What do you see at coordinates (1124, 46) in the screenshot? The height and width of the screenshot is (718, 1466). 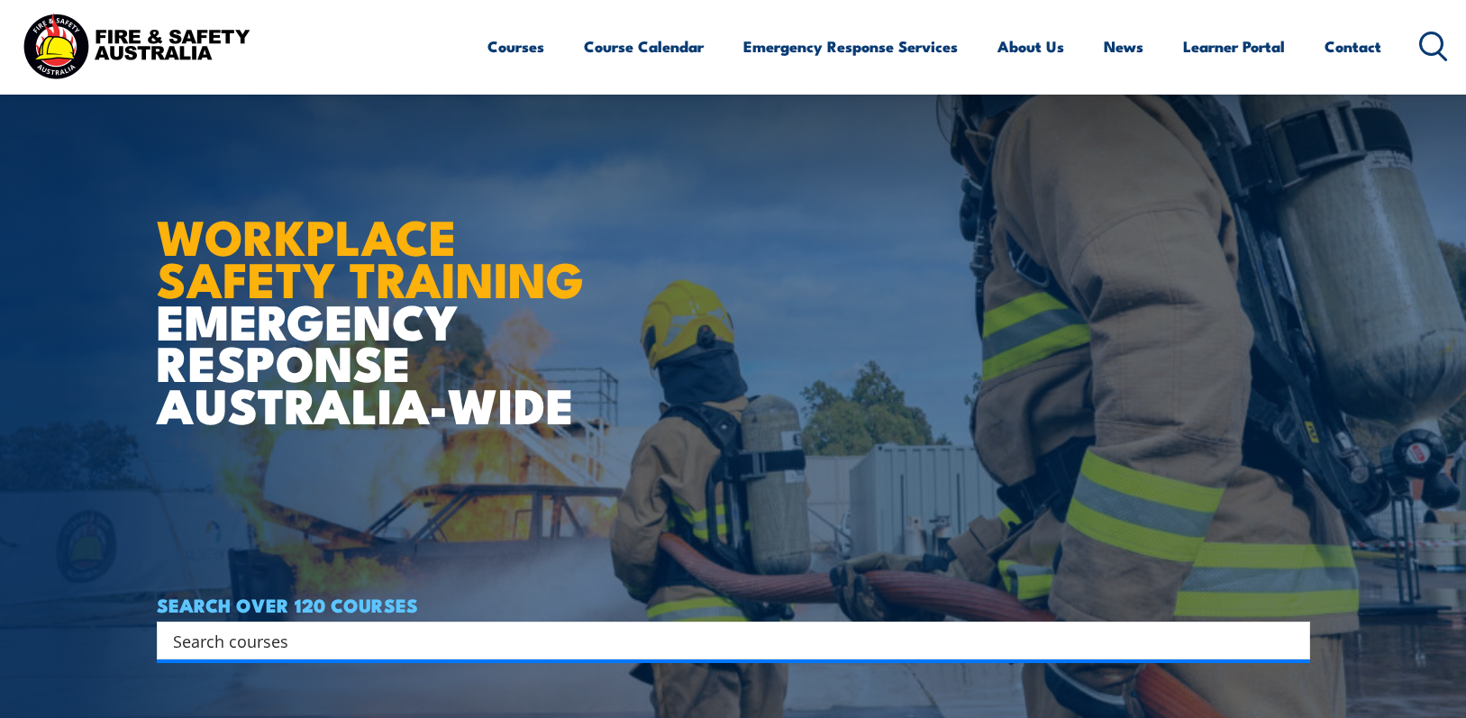 I see `a: News` at bounding box center [1124, 46].